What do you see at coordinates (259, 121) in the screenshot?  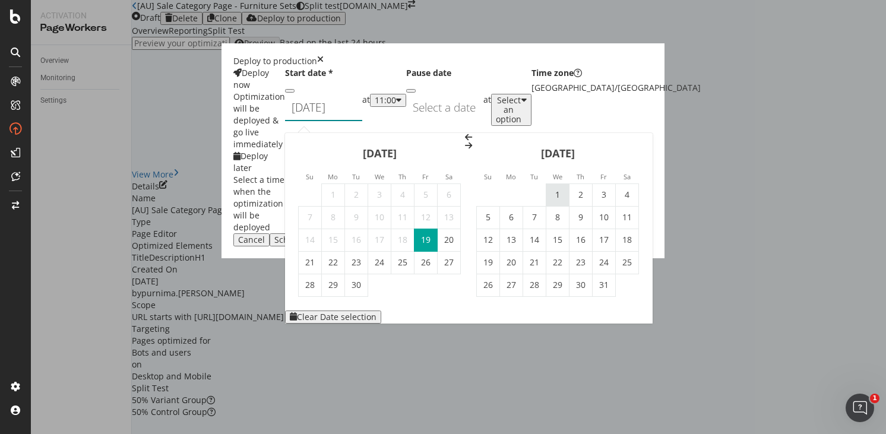 I see `div: Optimization will be deployed & go live immediately` at bounding box center [259, 121].